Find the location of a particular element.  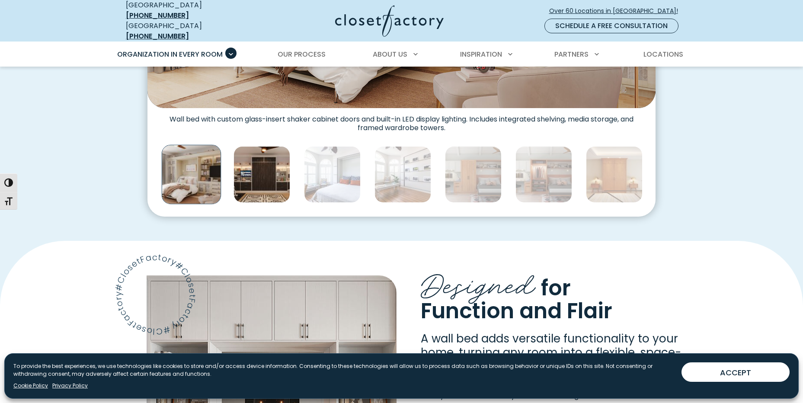

span: Function and Flair is located at coordinates (516, 310).